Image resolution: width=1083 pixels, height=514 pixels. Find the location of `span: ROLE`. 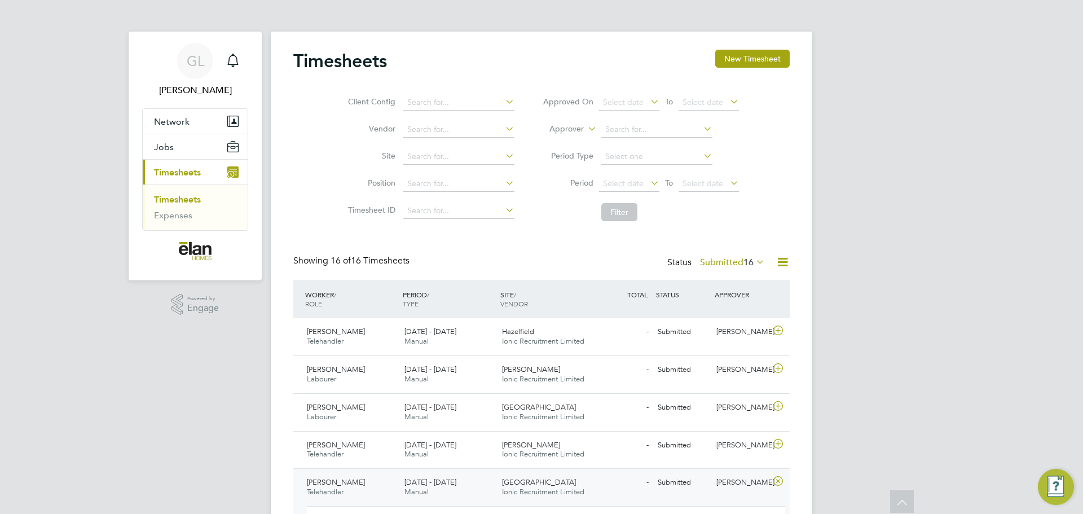

span: ROLE is located at coordinates (314, 303).